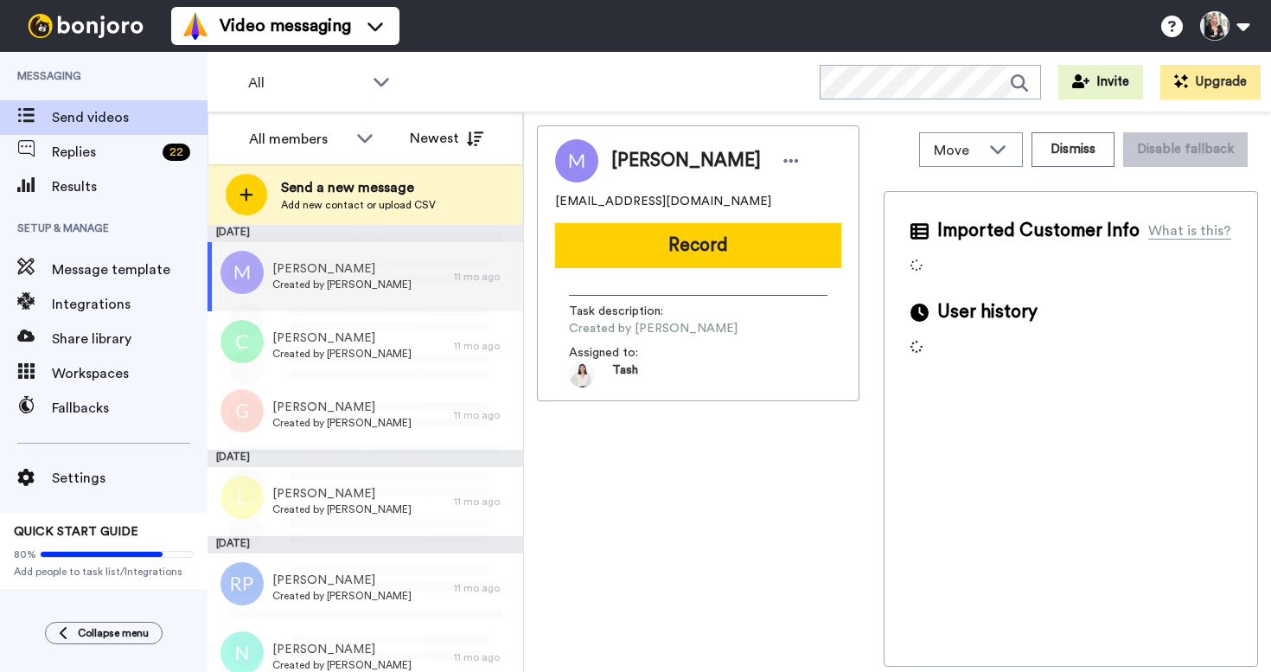 The image size is (1271, 672). What do you see at coordinates (285, 26) in the screenshot?
I see `span: Video messaging` at bounding box center [285, 26].